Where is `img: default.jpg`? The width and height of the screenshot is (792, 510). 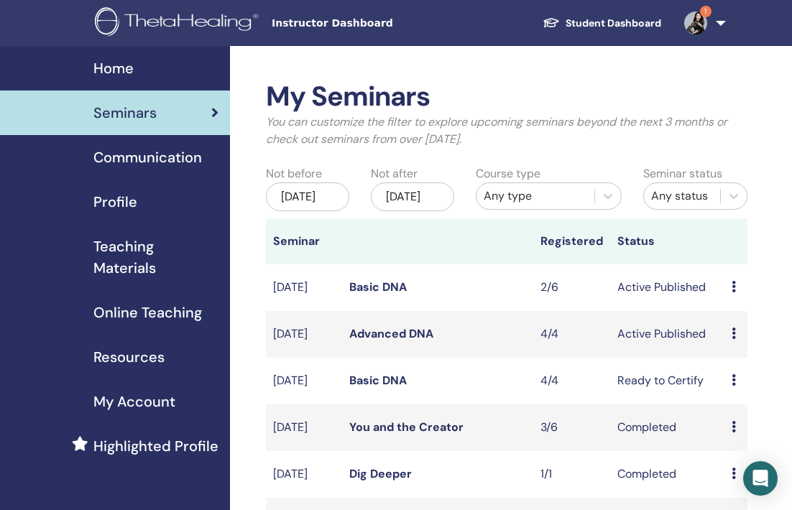 img: default.jpg is located at coordinates (695, 23).